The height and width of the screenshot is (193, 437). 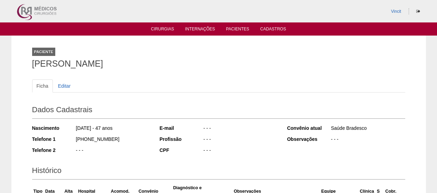 I want to click on div: Nascimento, so click(x=54, y=128).